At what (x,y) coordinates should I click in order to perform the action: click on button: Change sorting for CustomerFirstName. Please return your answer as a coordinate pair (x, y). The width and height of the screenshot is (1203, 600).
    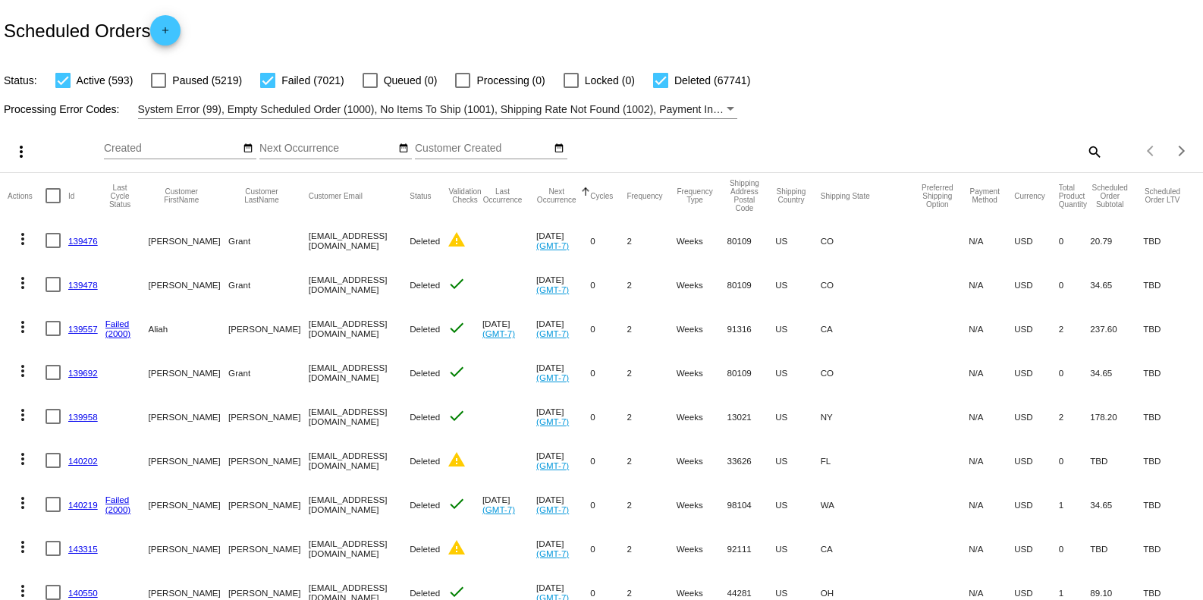
    Looking at the image, I should click on (181, 196).